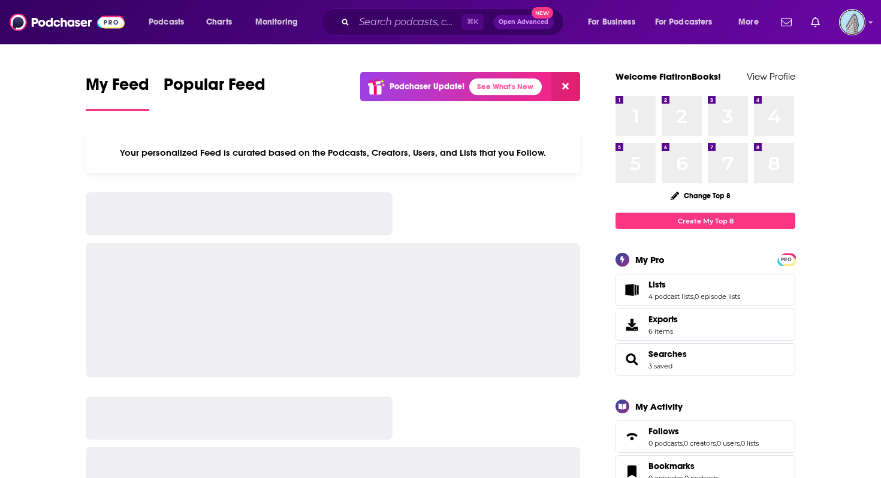 This screenshot has height=478, width=881. Describe the element at coordinates (853, 22) in the screenshot. I see `img: User Profile` at that location.